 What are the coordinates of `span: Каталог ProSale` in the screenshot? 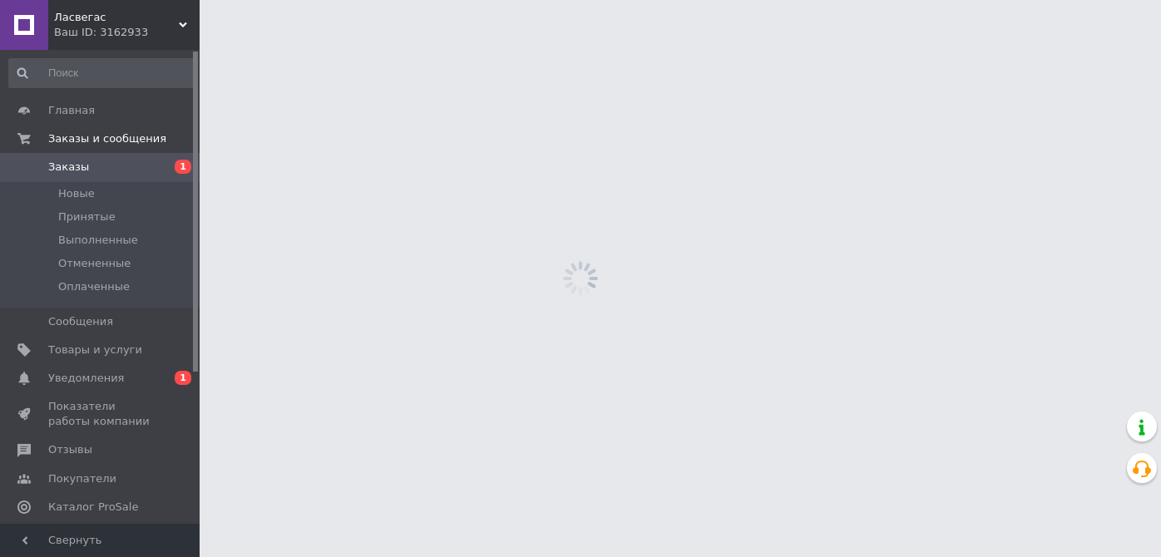 It's located at (93, 507).